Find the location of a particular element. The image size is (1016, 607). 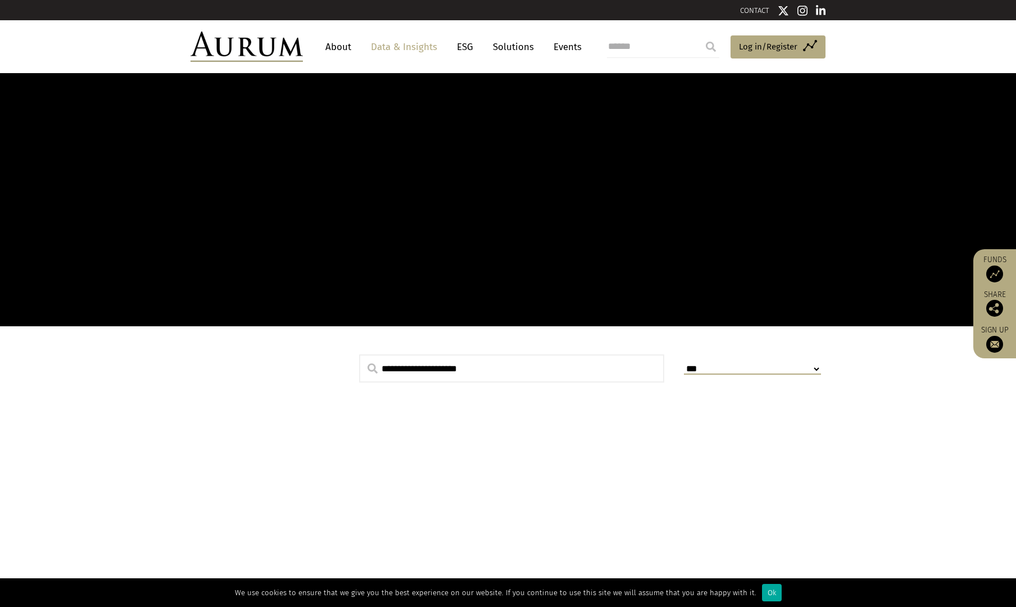

a: Events is located at coordinates (565, 47).